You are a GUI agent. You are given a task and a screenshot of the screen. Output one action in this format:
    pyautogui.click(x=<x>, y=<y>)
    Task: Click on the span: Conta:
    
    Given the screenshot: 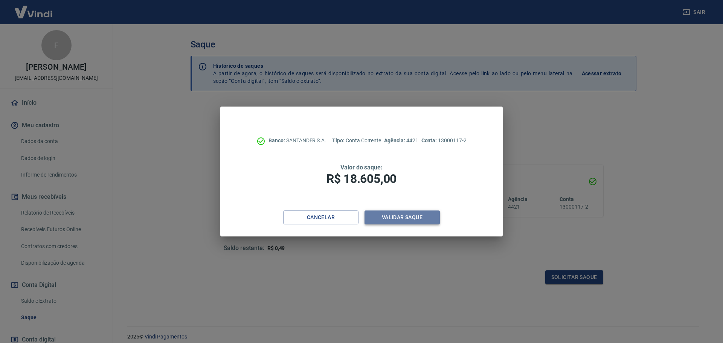 What is the action you would take?
    pyautogui.click(x=430, y=140)
    